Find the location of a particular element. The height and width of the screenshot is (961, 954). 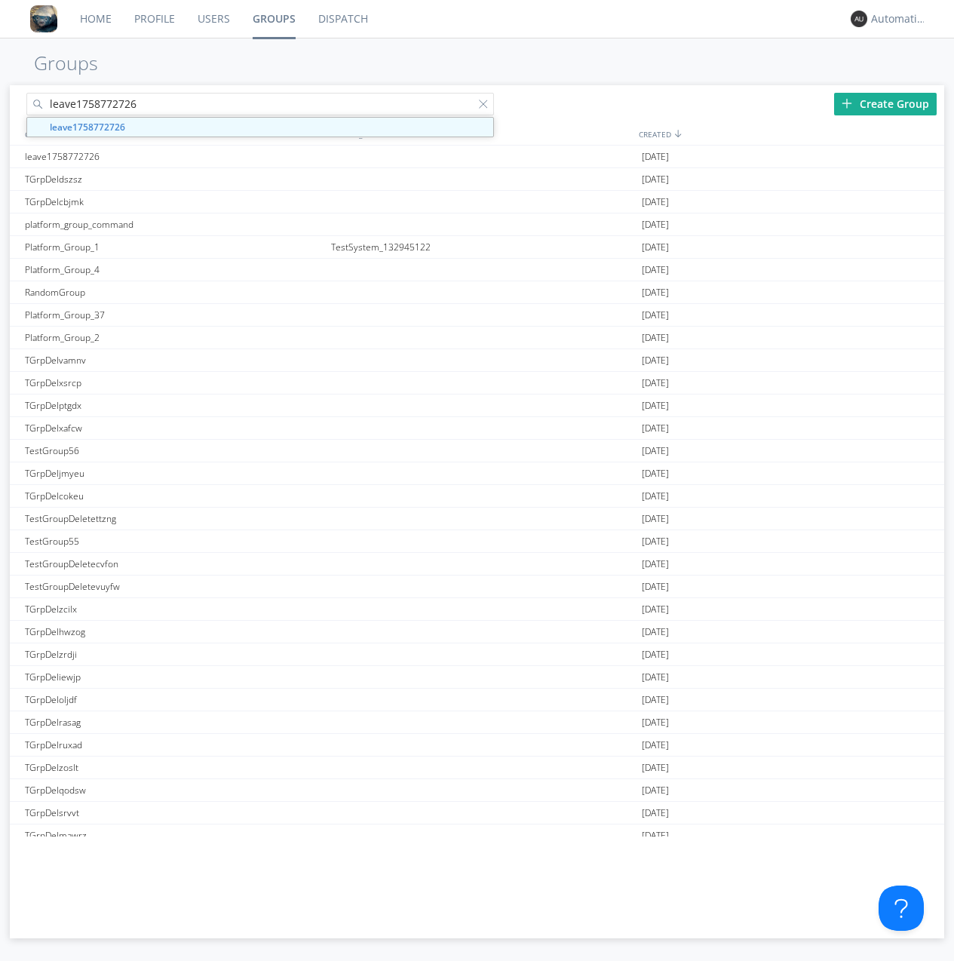

div: TGrpDelzcilx is located at coordinates (174, 609).